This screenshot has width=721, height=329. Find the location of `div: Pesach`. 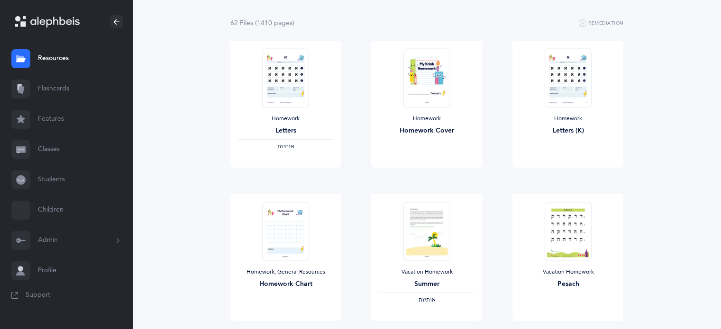

div: Pesach is located at coordinates (568, 284).